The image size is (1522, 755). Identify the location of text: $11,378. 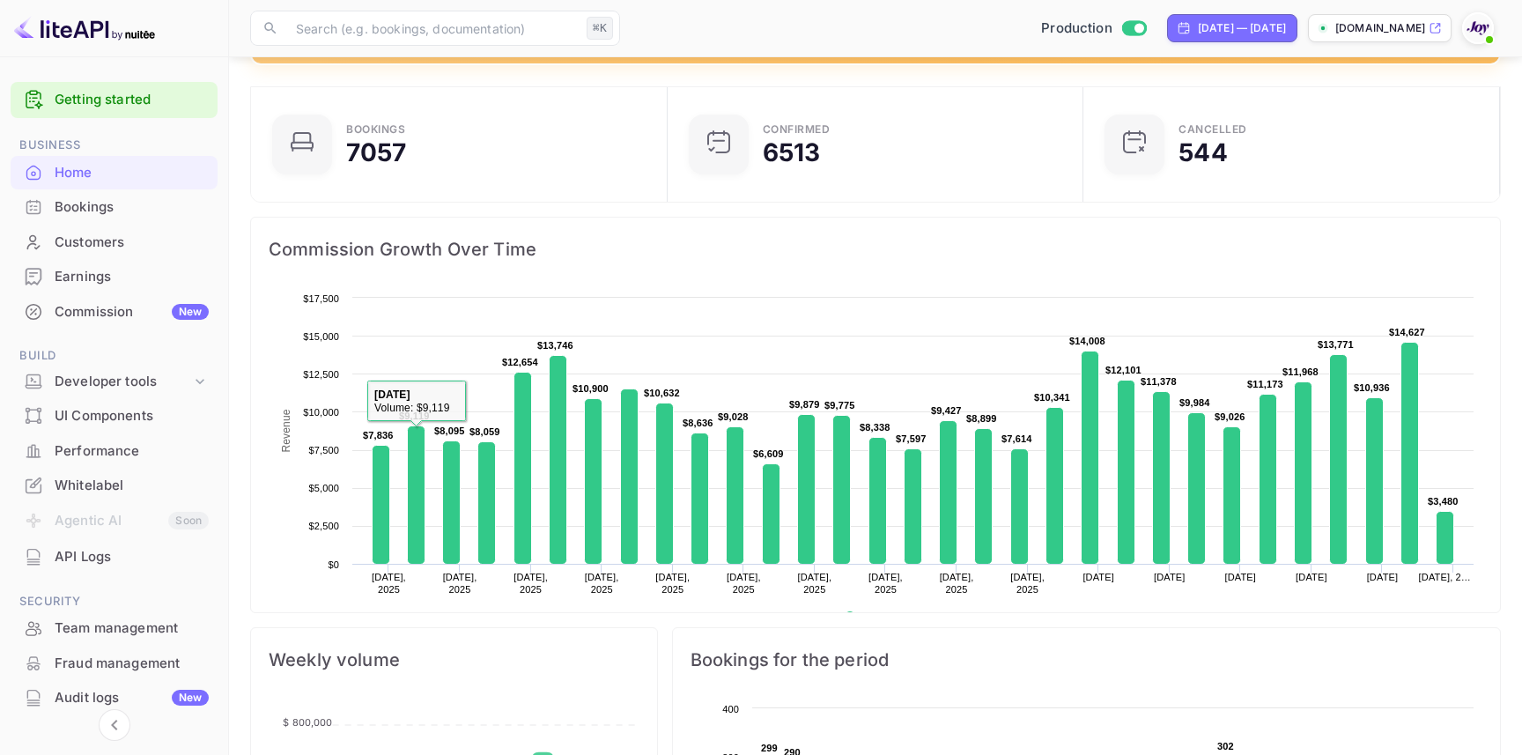
(1158, 381).